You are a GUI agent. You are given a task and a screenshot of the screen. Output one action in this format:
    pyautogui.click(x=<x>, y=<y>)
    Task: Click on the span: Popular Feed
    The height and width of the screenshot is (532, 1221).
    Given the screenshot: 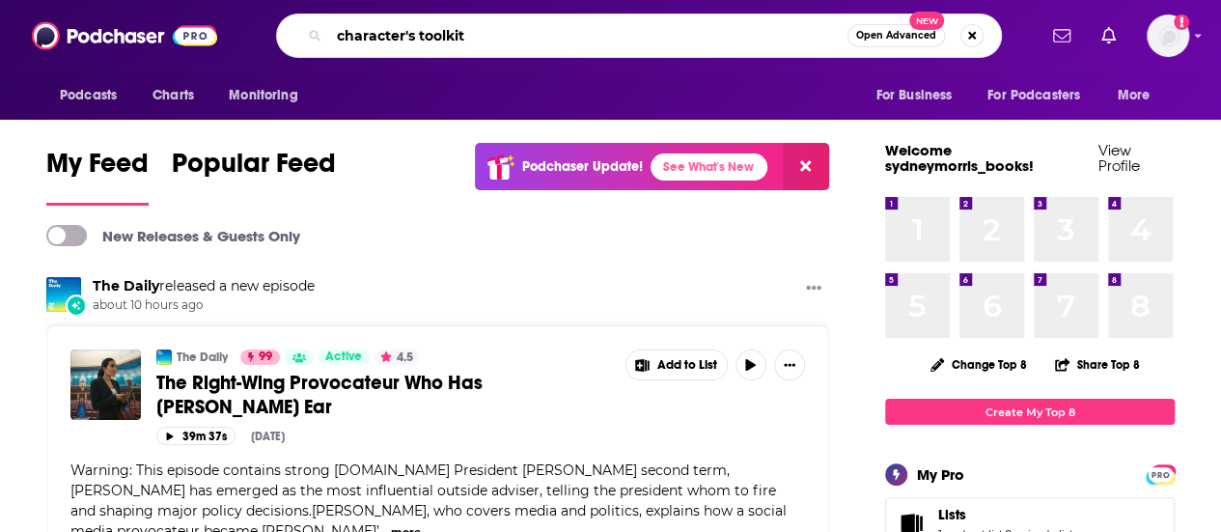 What is the action you would take?
    pyautogui.click(x=254, y=169)
    